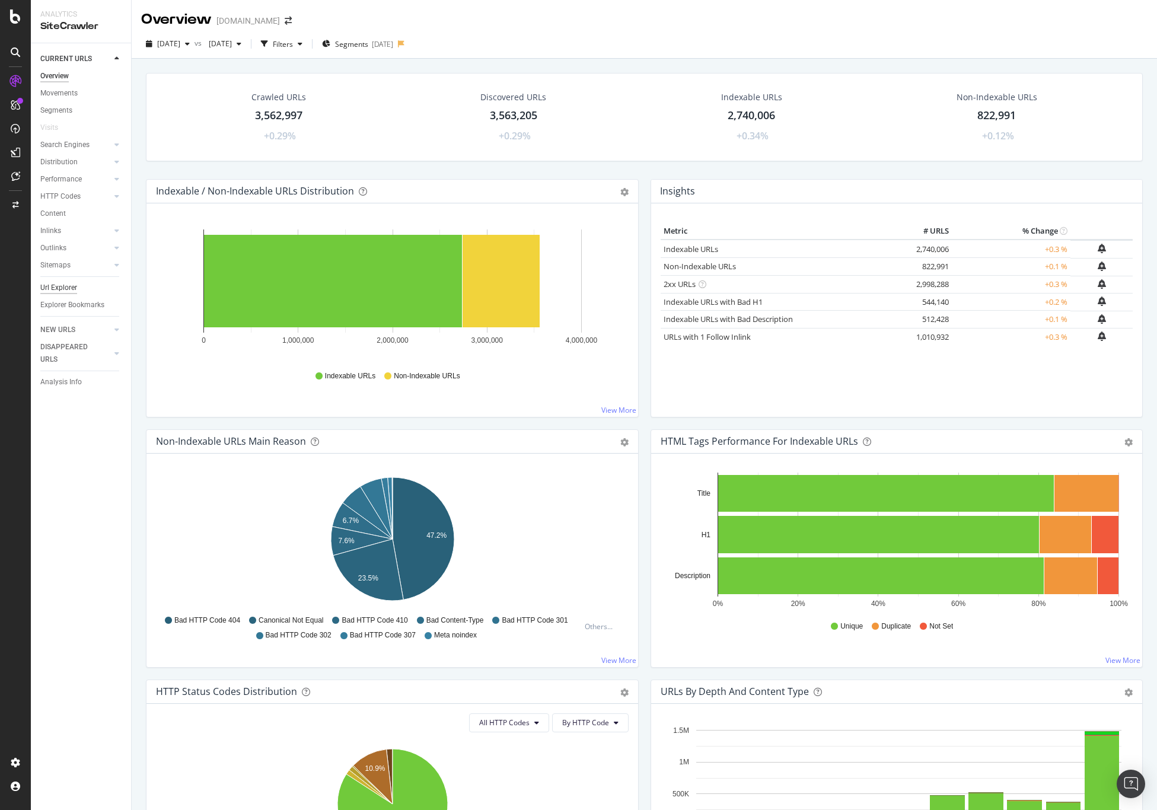  Describe the element at coordinates (426, 376) in the screenshot. I see `span: Non-Indexable URLs` at that location.